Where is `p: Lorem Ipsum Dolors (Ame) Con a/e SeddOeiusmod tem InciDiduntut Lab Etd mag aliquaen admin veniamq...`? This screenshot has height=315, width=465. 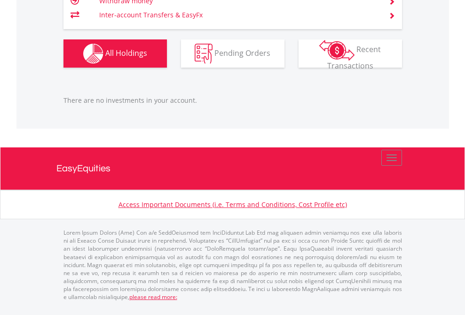 p: Lorem Ipsum Dolors (Ame) Con a/e SeddOeiusmod tem InciDiduntut Lab Etd mag aliquaen admin veniamq... is located at coordinates (233, 265).